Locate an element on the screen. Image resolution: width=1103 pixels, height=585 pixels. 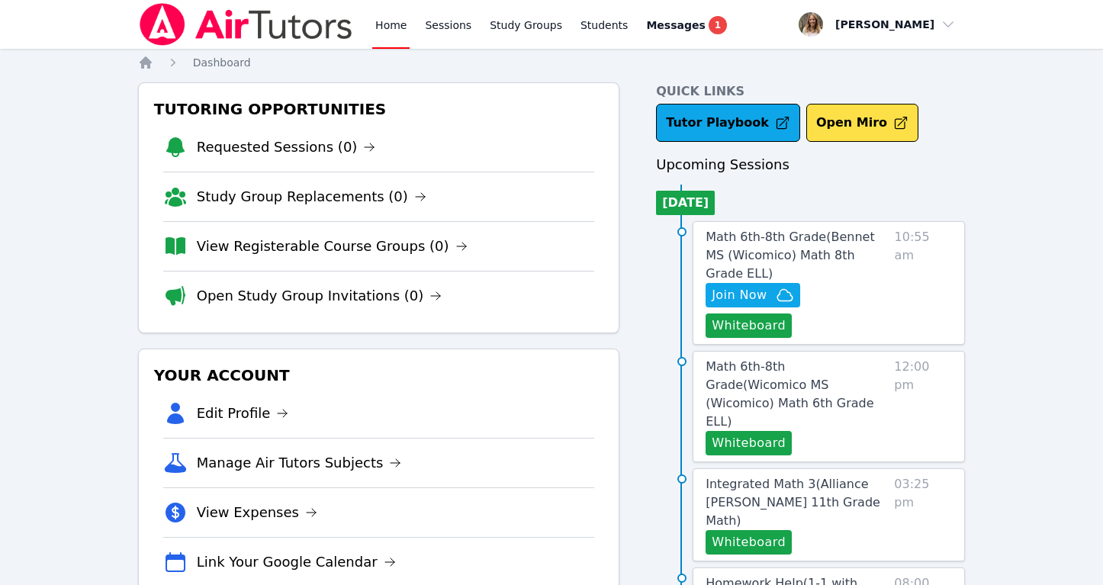
a: Tutor Playbook is located at coordinates (728, 123).